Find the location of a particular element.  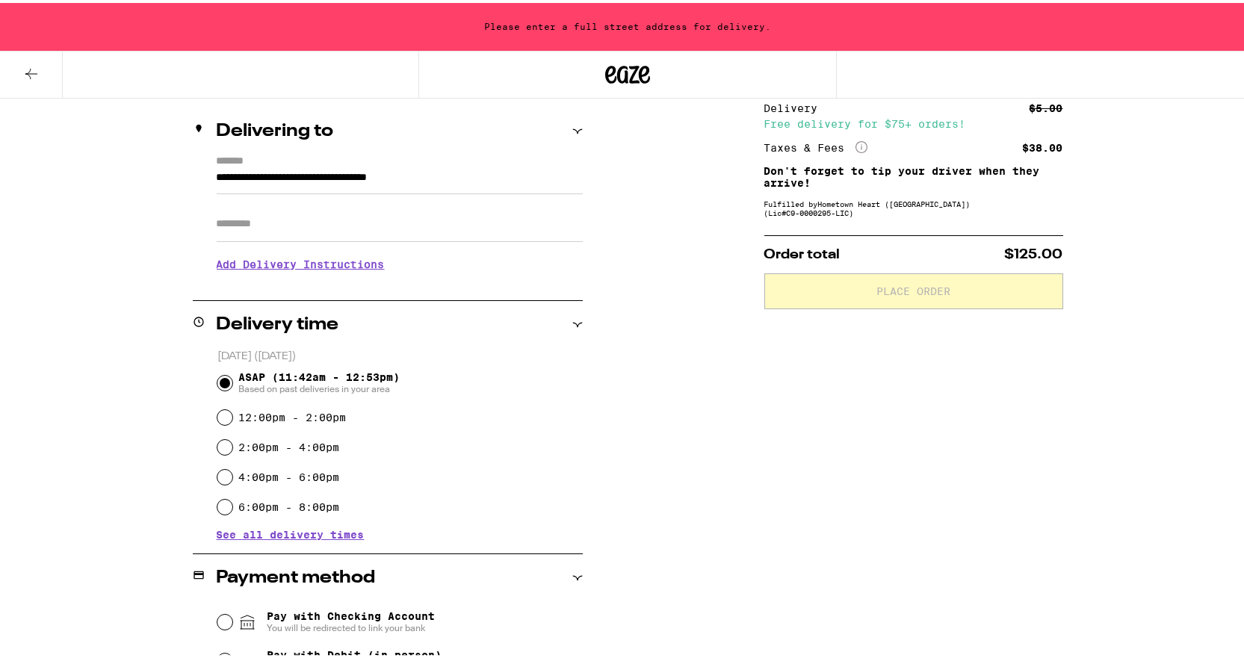

div: Delivery is located at coordinates (796, 105).